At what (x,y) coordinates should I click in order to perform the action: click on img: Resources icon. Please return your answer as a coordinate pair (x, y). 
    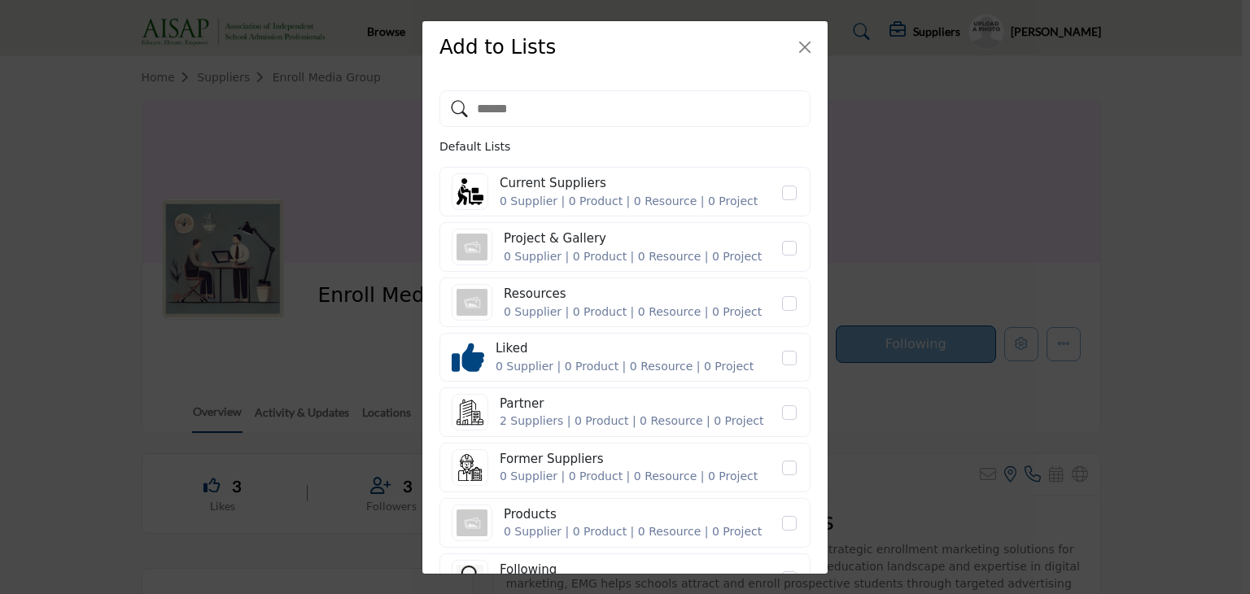
    Looking at the image, I should click on (472, 302).